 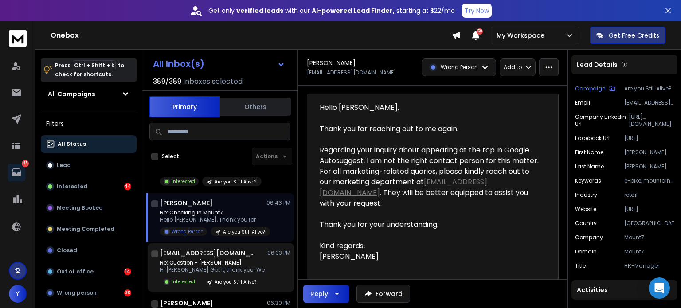 What do you see at coordinates (278, 303) in the screenshot?
I see `p: 06:30 PM` at bounding box center [278, 303].